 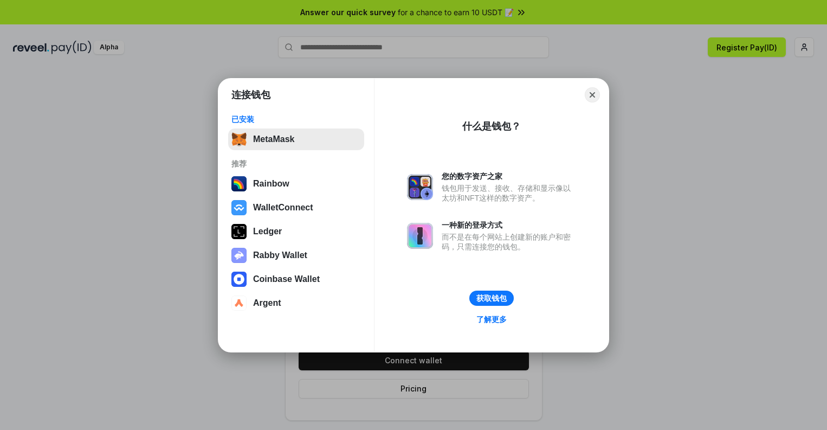 What do you see at coordinates (267, 231) in the screenshot?
I see `div: Ledger` at bounding box center [267, 231].